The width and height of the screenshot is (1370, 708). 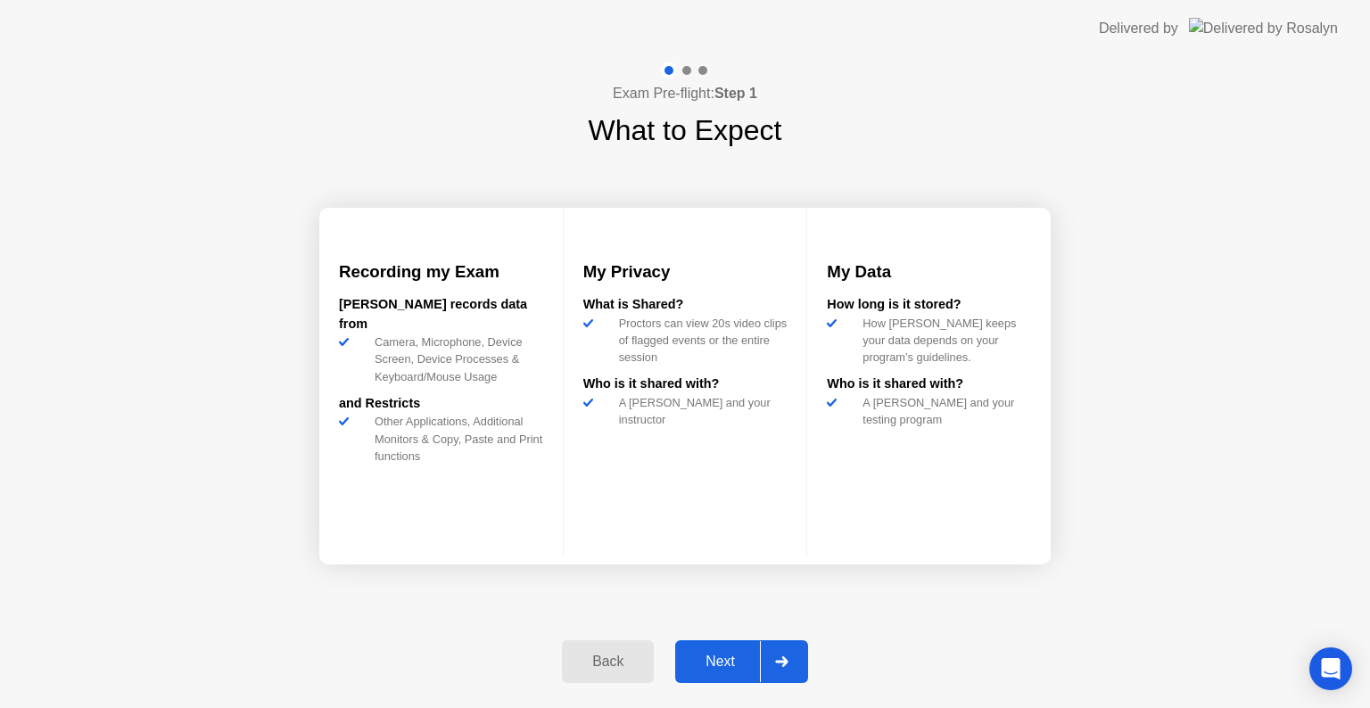 What do you see at coordinates (736, 93) in the screenshot?
I see `b: Step 1` at bounding box center [736, 93].